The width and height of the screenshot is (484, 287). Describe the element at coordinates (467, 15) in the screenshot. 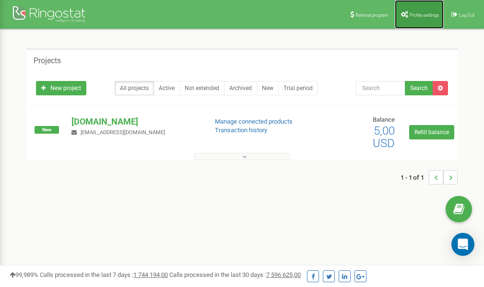

I see `span: Log Out` at that location.